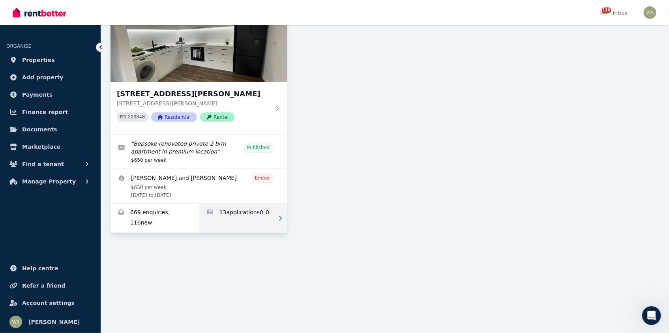 Image resolution: width=669 pixels, height=333 pixels. Describe the element at coordinates (79, 249) in the screenshot. I see `textarea: Message…` at that location.